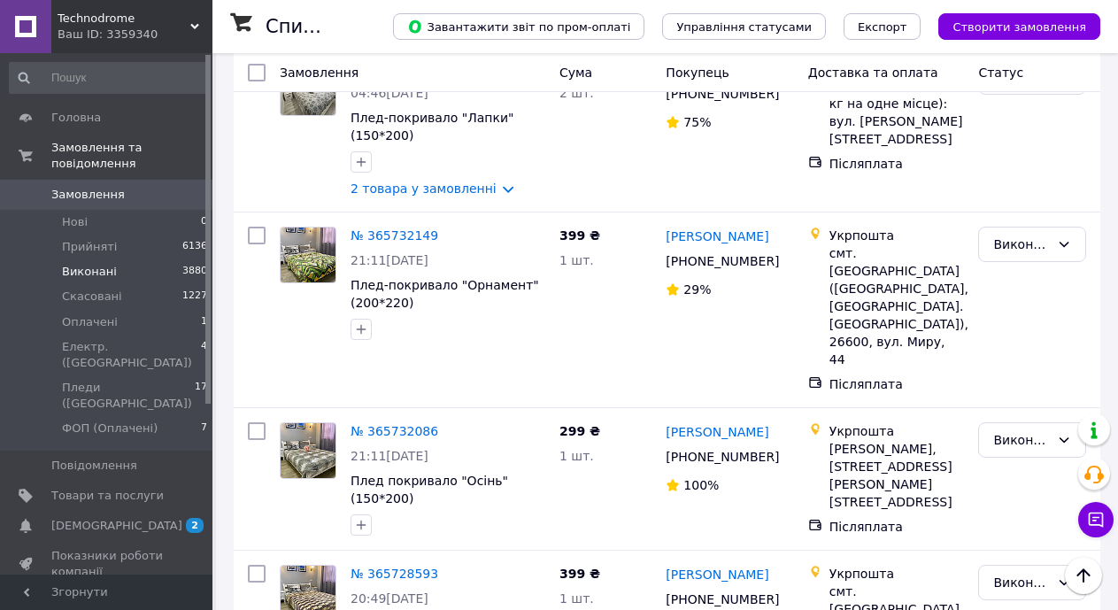 This screenshot has height=610, width=1118. What do you see at coordinates (429, 490) in the screenshot?
I see `a: Плед покривало "Осінь"(150*200)` at bounding box center [429, 490].